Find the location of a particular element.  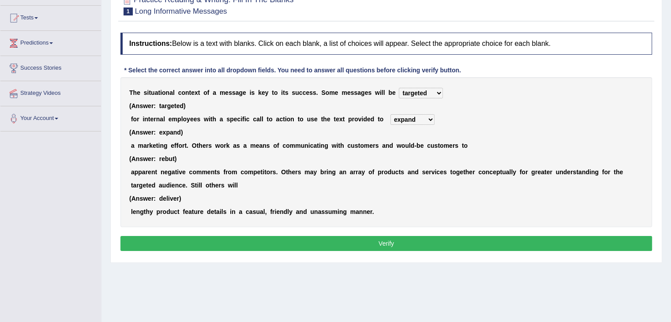

b: O is located at coordinates (194, 146).